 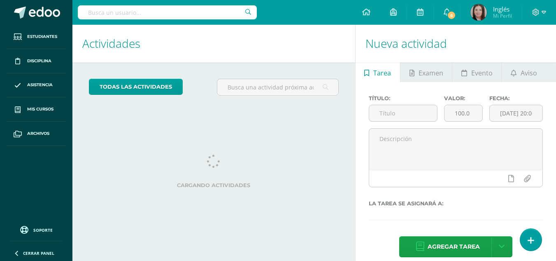 What do you see at coordinates (40, 85) in the screenshot?
I see `span: Asistencia` at bounding box center [40, 85].